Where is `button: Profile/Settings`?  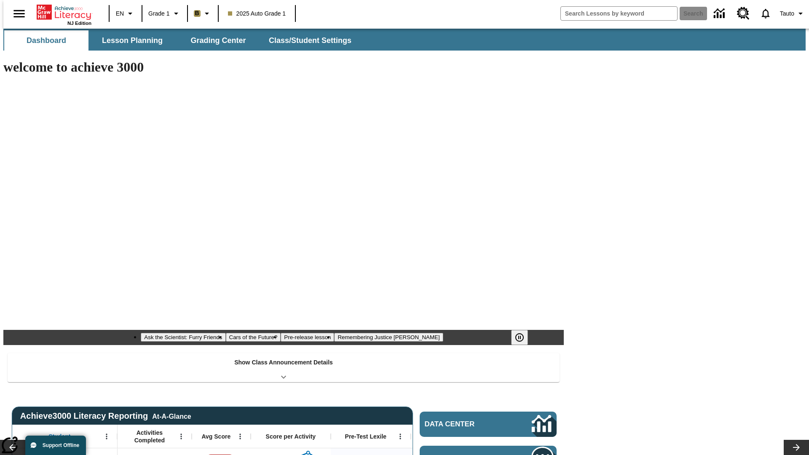
button: Profile/Settings is located at coordinates (792, 13).